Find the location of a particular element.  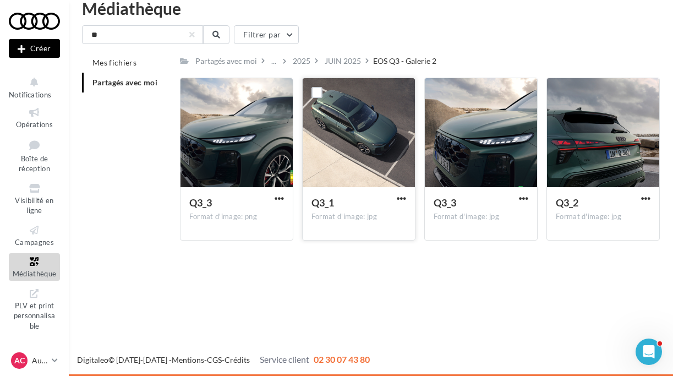

button: Créer is located at coordinates (34, 48).